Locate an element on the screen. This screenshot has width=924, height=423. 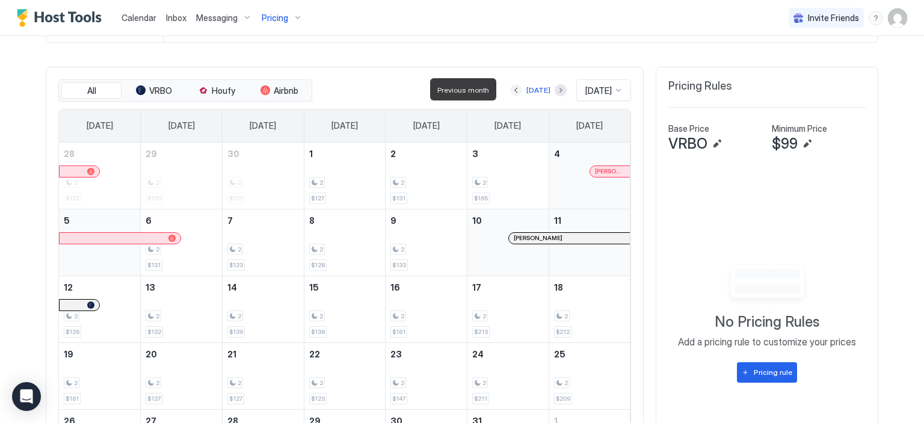
span: 28 is located at coordinates (69, 153).